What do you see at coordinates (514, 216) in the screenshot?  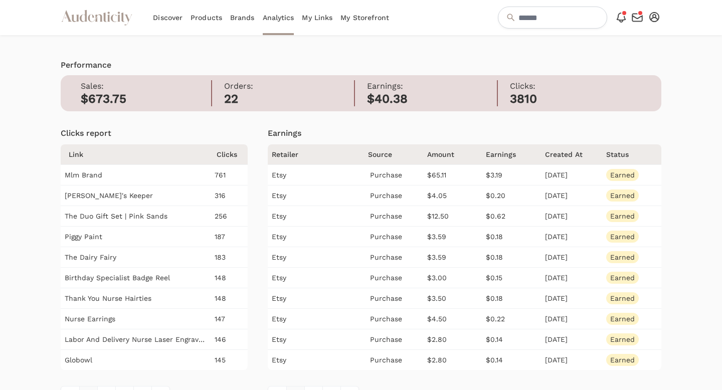 I see `td: $0.62` at bounding box center [514, 216].